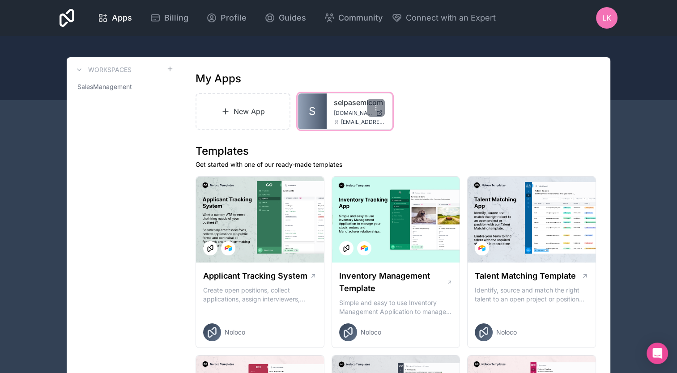 This screenshot has width=677, height=373. I want to click on h1: Inventory Management Template, so click(393, 282).